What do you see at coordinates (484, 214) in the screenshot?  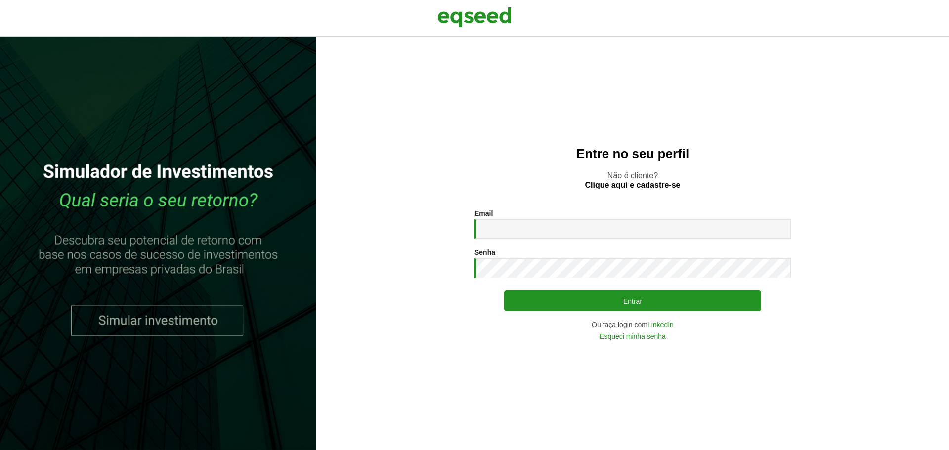 I see `label: Email` at bounding box center [484, 214].